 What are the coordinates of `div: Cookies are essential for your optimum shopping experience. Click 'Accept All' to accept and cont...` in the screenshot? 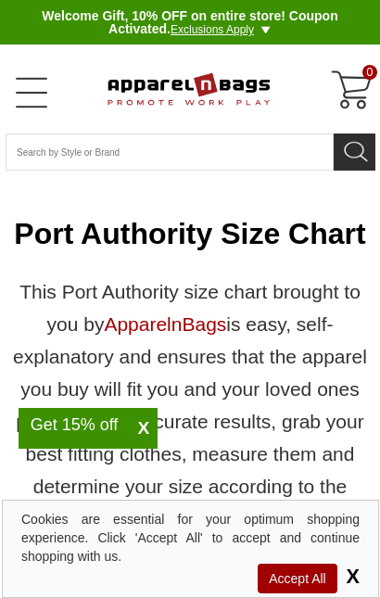 It's located at (190, 538).